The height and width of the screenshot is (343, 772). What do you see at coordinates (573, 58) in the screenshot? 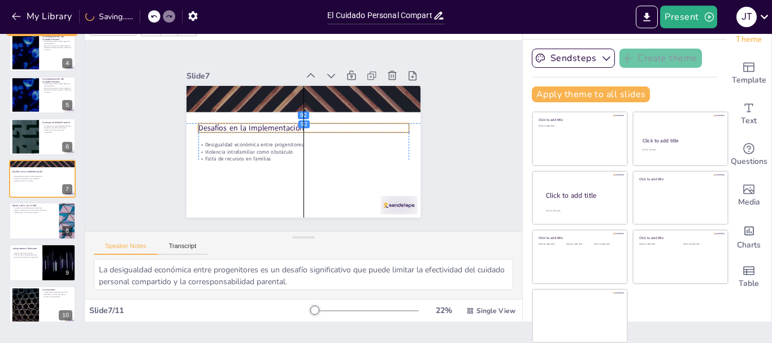
I see `button: Sendsteps` at bounding box center [573, 58].